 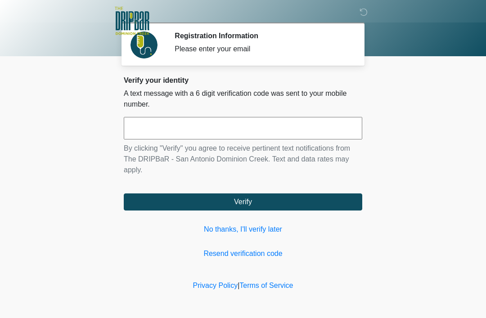 What do you see at coordinates (243, 230) in the screenshot?
I see `a: No thanks, I'll verify later` at bounding box center [243, 230].